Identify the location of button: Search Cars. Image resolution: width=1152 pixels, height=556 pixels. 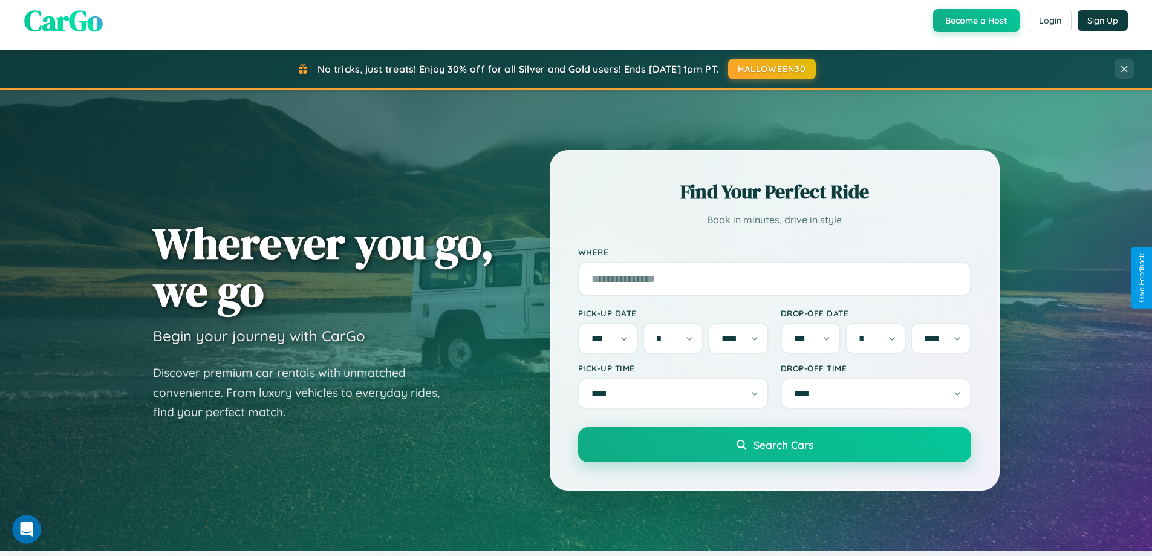
(775, 445).